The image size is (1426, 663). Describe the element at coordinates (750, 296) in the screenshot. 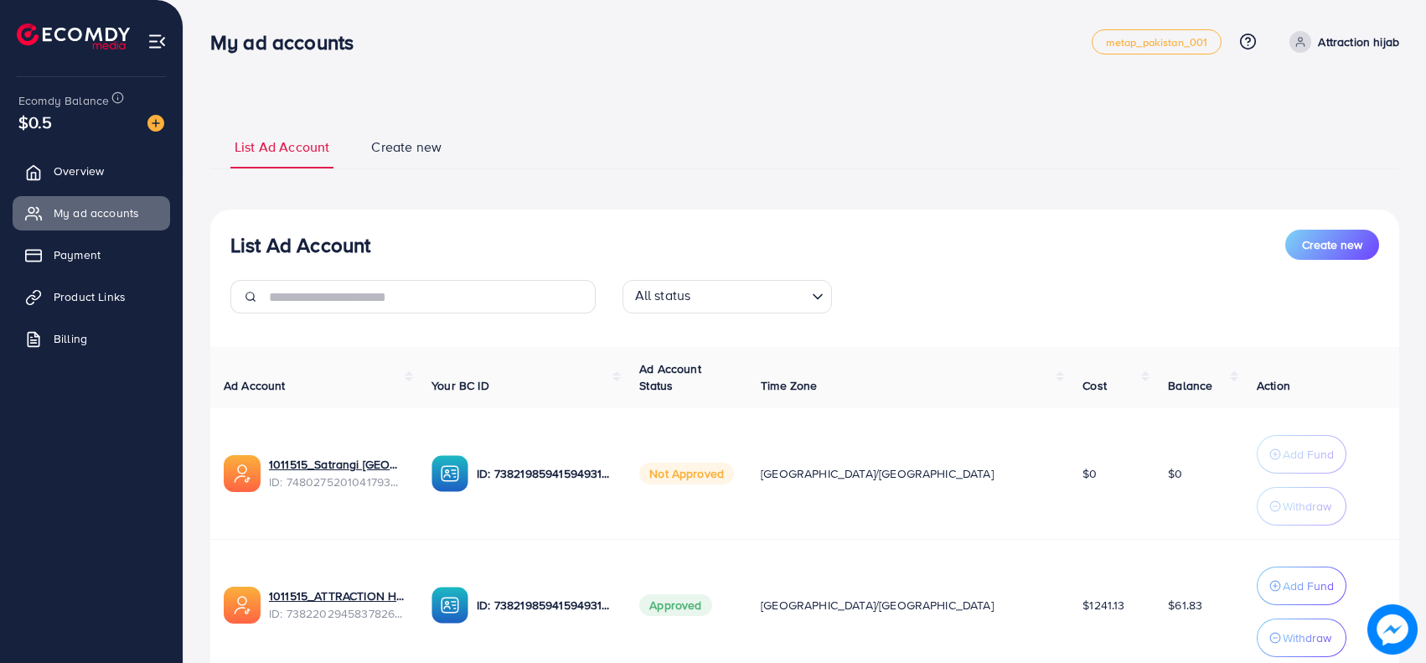

I see `input: Search for option` at that location.